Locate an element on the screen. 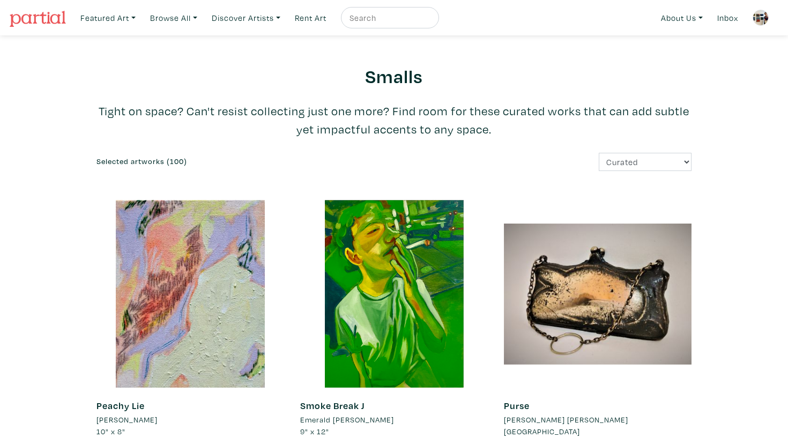 This screenshot has width=788, height=438. a: Peachy Lie is located at coordinates (121, 405).